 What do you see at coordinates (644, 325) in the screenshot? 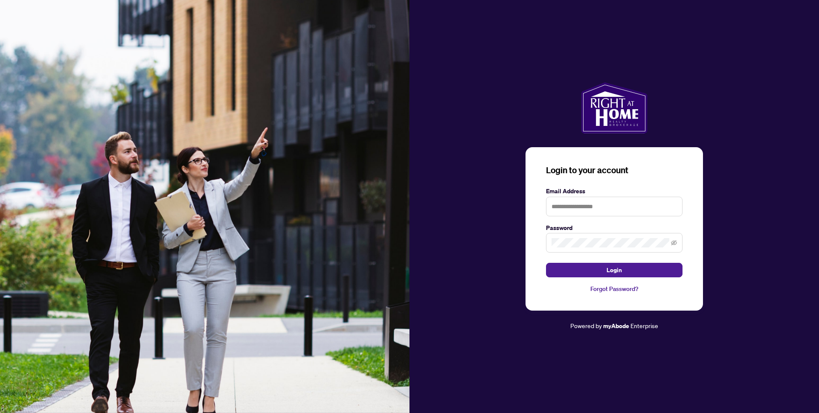
I see `span: Enterprise` at bounding box center [644, 325].